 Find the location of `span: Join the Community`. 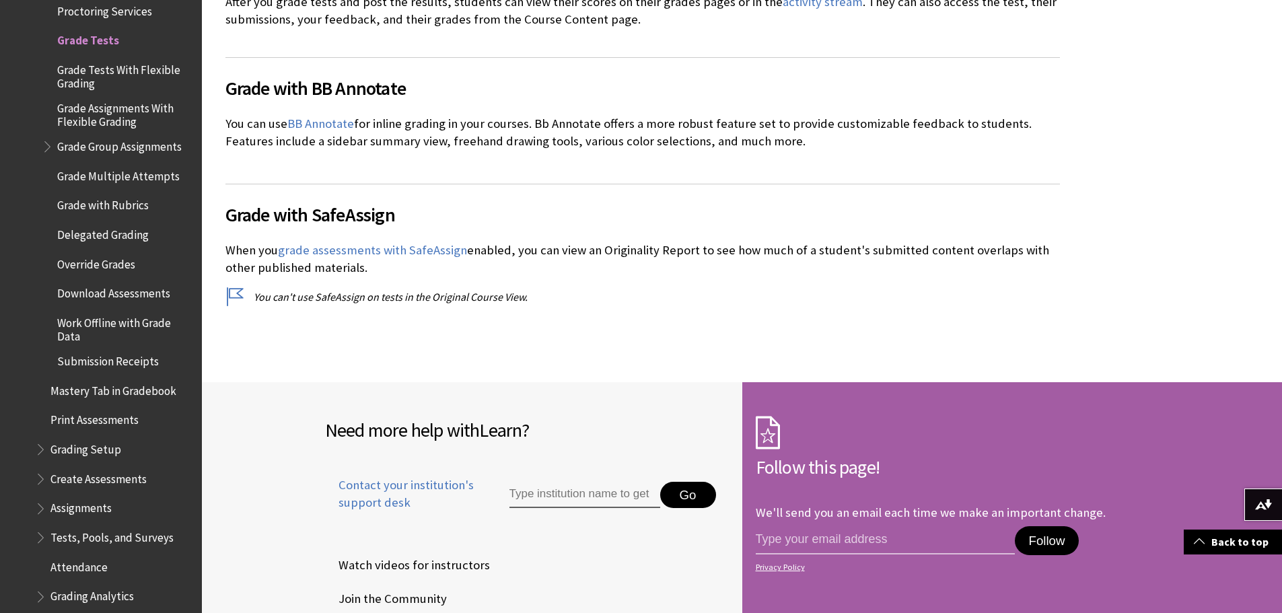

span: Join the Community is located at coordinates (386, 599).